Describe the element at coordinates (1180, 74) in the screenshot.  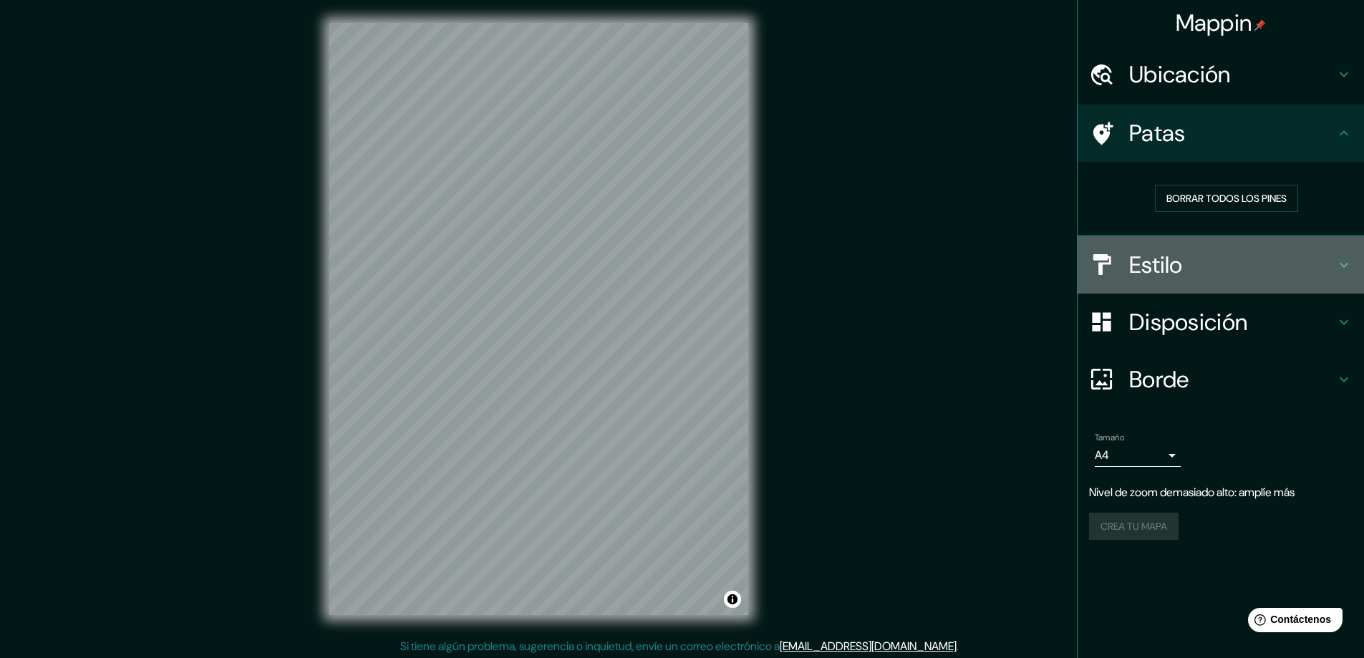
I see `font: Ubicación` at that location.